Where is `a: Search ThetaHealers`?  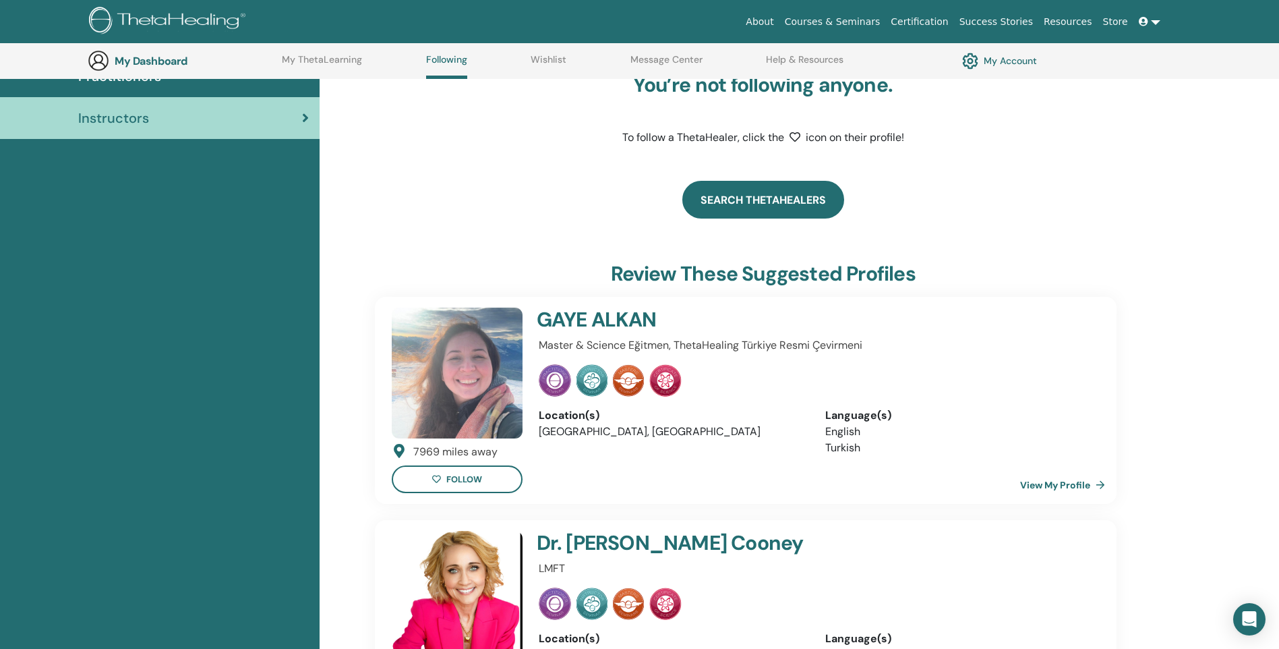
a: Search ThetaHealers is located at coordinates (763, 200).